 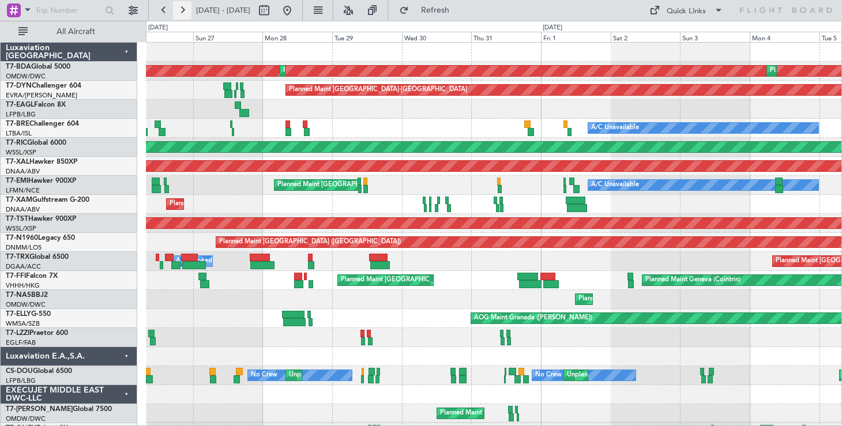 What do you see at coordinates (23, 266) in the screenshot?
I see `a: DGAA/ACC` at bounding box center [23, 266].